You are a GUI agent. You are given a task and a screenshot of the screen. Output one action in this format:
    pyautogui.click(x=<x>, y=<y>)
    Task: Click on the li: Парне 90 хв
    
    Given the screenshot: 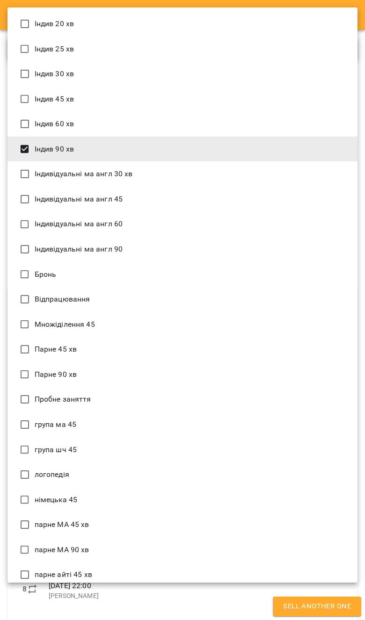 What is the action you would take?
    pyautogui.click(x=182, y=374)
    